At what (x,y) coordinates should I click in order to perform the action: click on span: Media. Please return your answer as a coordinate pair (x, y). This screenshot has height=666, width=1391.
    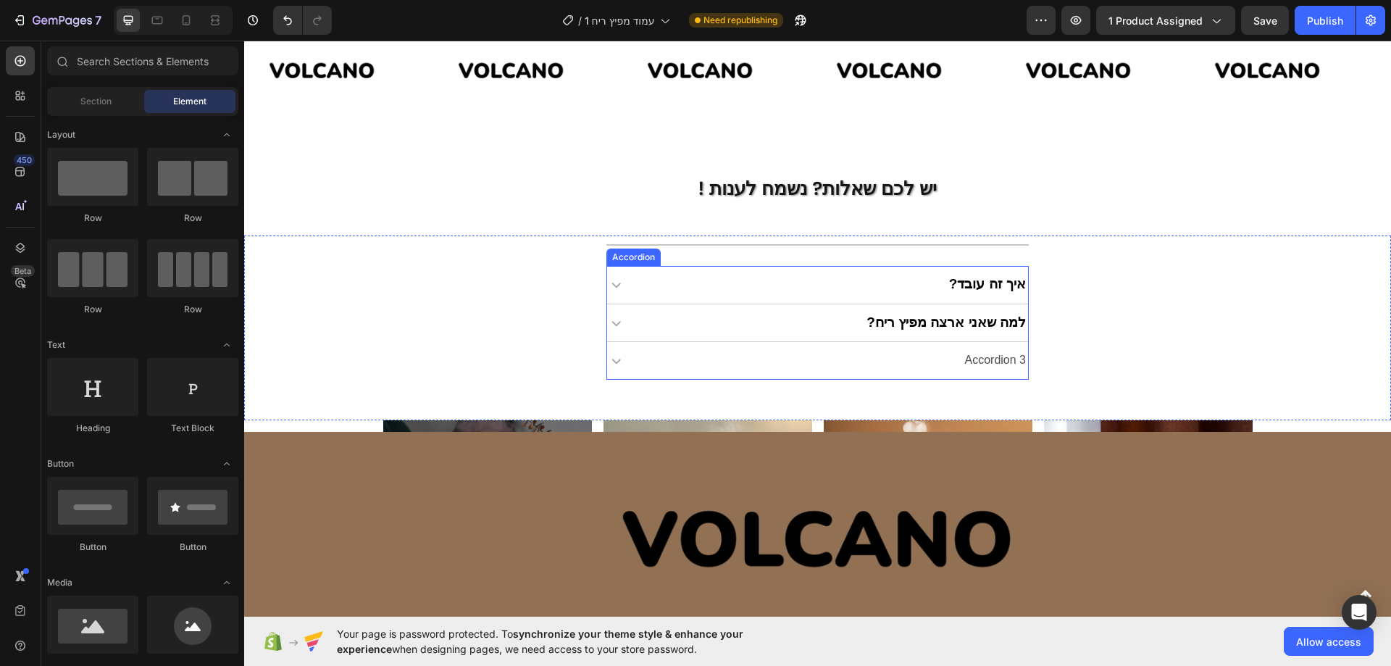
    Looking at the image, I should click on (59, 582).